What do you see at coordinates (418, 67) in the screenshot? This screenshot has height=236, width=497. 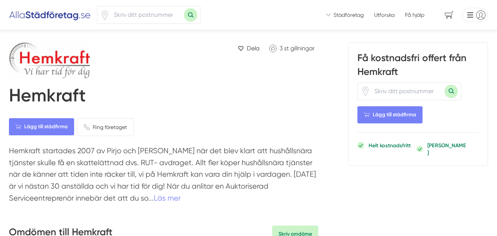 I see `h3: Få kostnadsfri offert från Hemkraft` at bounding box center [418, 67].